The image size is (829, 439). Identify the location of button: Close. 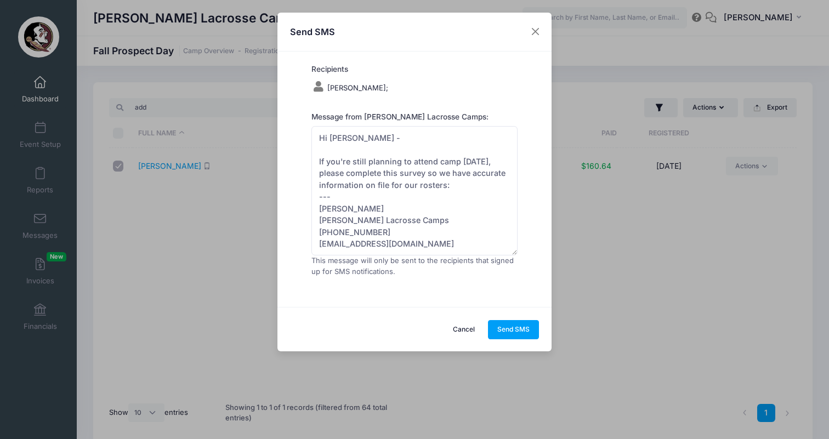
(536, 32).